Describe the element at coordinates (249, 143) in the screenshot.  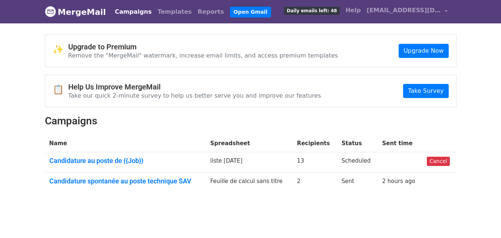
I see `th: Spreadsheet` at that location.